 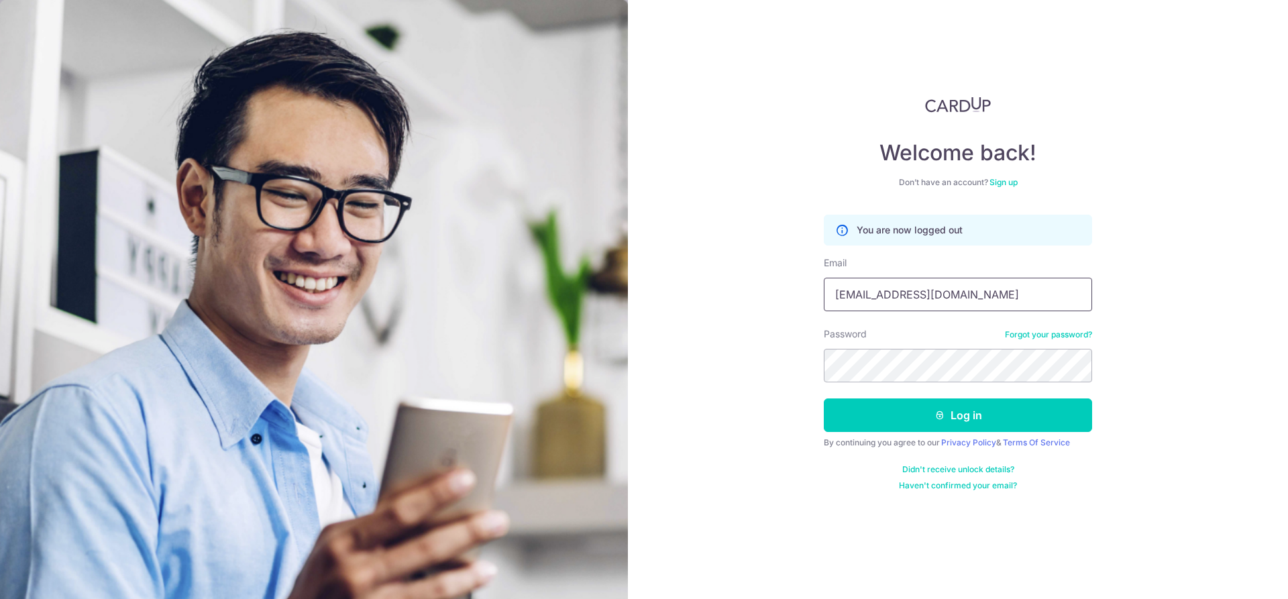 What do you see at coordinates (958, 294) in the screenshot?
I see `input: Enter your Email` at bounding box center [958, 294].